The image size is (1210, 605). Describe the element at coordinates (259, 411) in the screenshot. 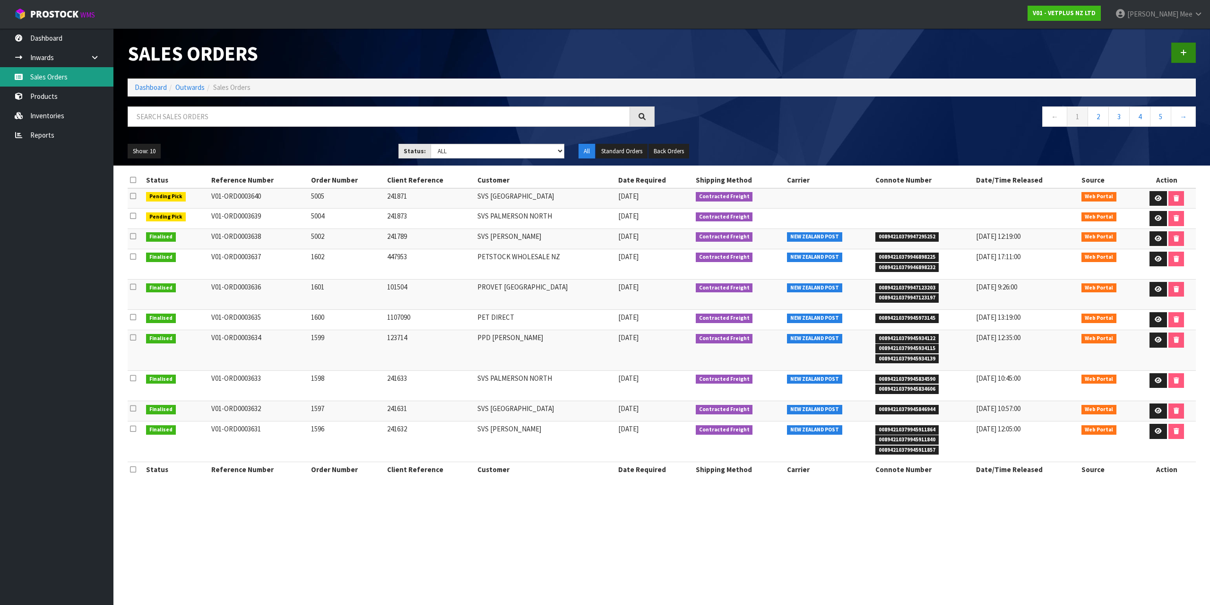

I see `td: V01-ORD0003632` at that location.